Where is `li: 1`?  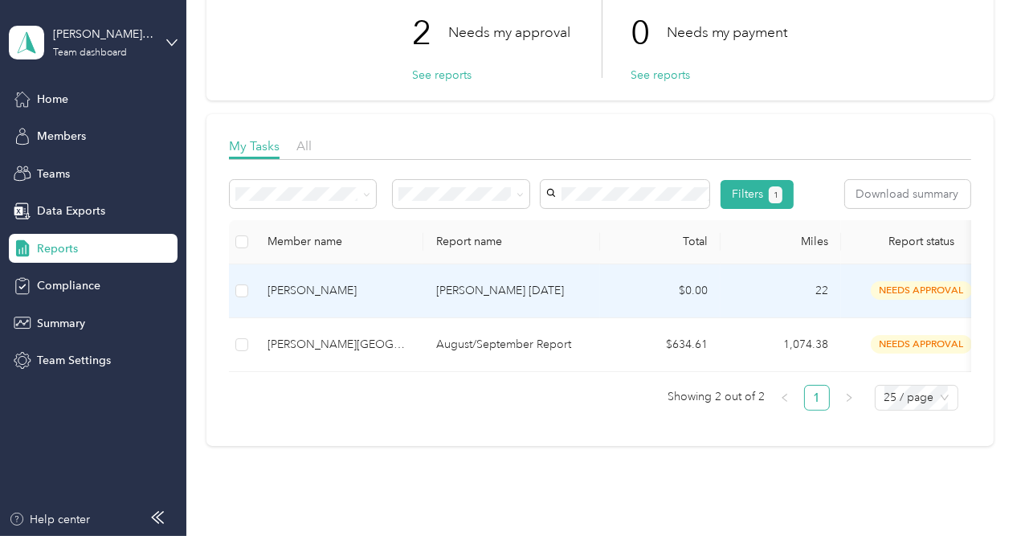 li: 1 is located at coordinates (817, 398).